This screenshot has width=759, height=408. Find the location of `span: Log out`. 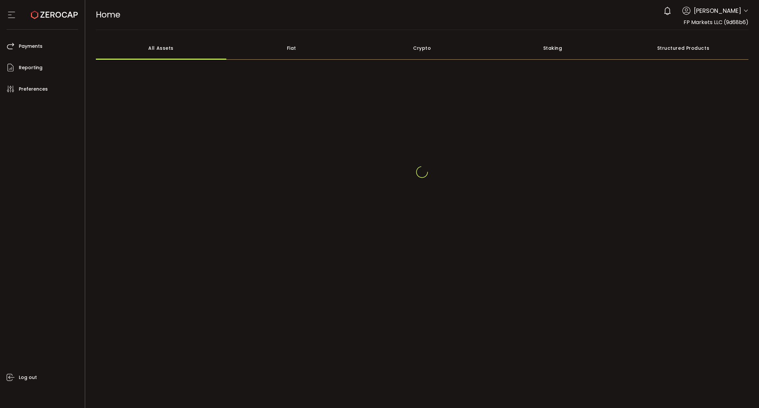

span: Log out is located at coordinates (28, 377).